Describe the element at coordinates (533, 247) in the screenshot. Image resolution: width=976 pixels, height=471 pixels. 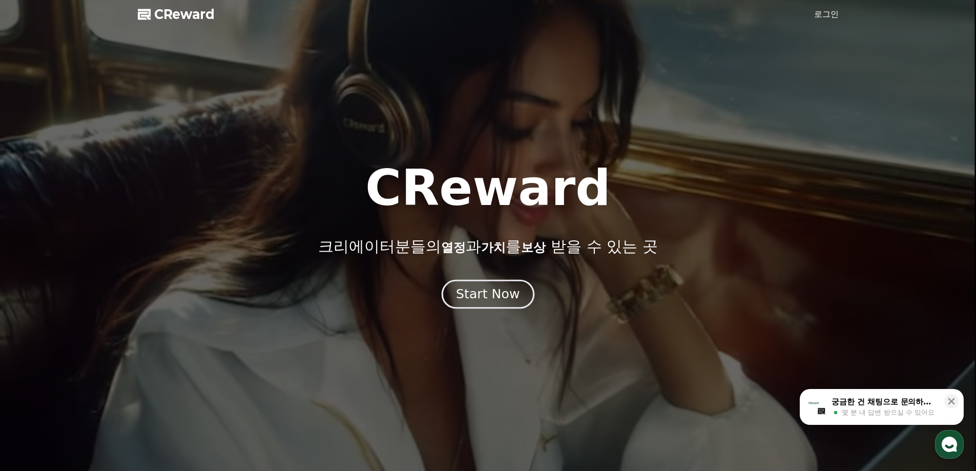
I see `span: 보상` at that location.